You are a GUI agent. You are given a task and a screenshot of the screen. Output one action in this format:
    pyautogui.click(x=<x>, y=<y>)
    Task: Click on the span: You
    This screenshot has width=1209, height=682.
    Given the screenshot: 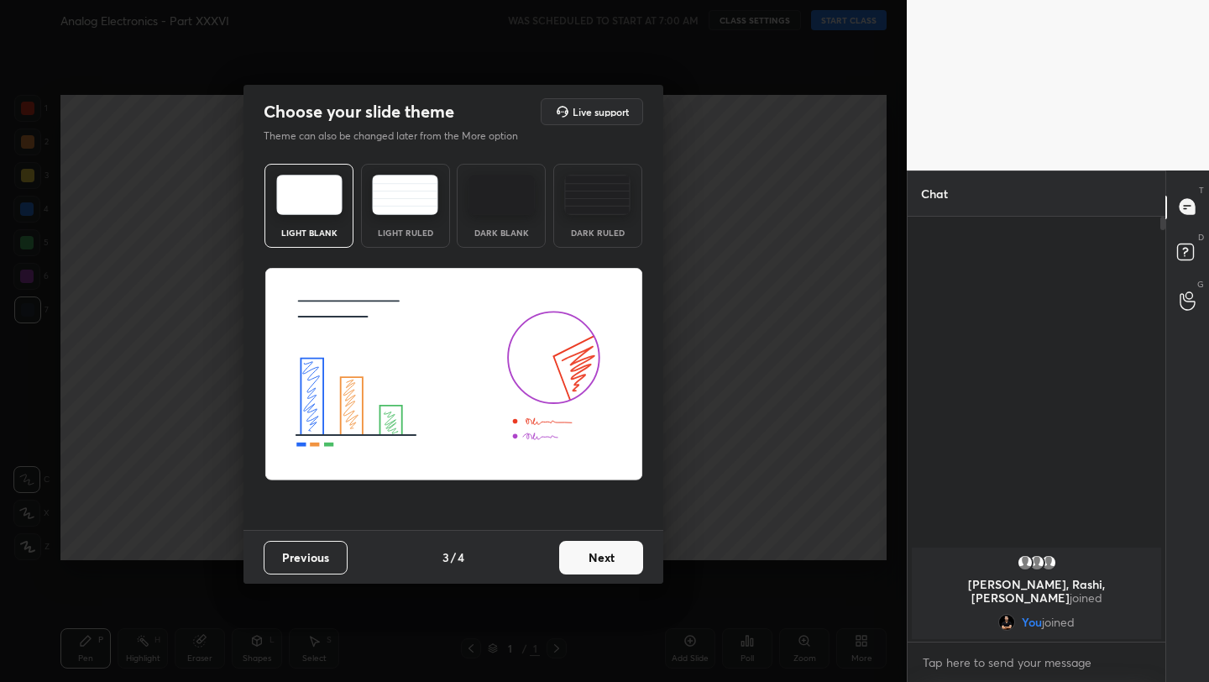 What is the action you would take?
    pyautogui.click(x=1032, y=622)
    